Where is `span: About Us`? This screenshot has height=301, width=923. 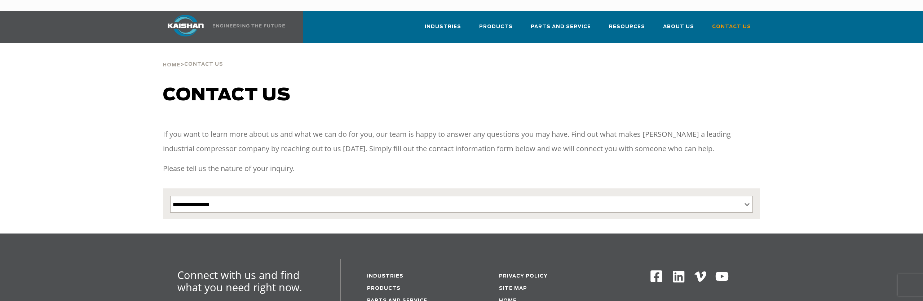
span: About Us is located at coordinates (678, 27).